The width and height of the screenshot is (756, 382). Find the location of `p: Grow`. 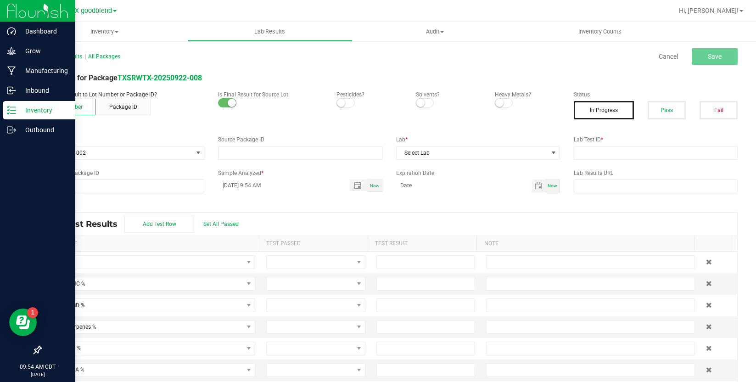

p: Grow is located at coordinates (44, 51).